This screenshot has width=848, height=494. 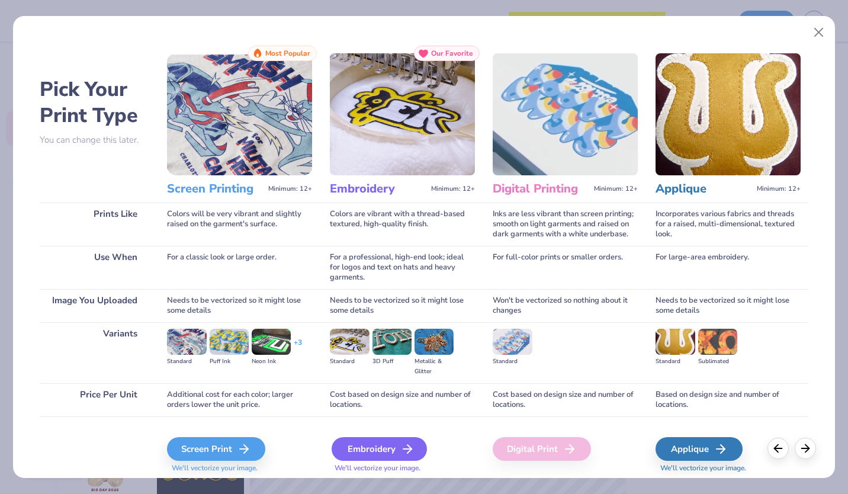 What do you see at coordinates (728, 400) in the screenshot?
I see `div: Based on design size and number of locations.` at bounding box center [728, 400].